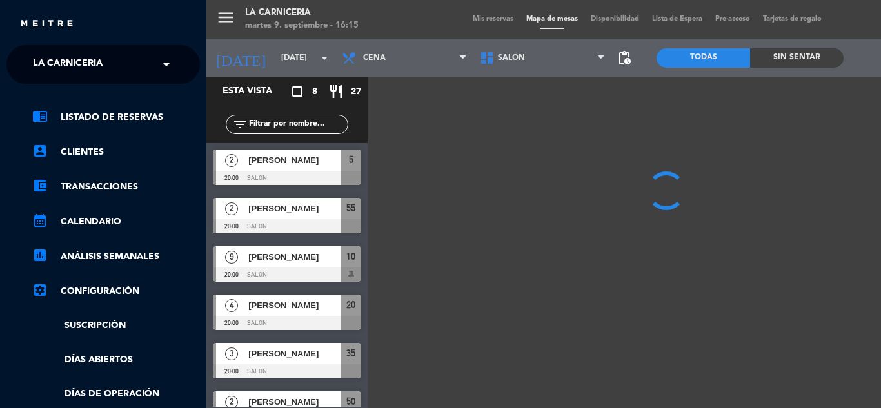 This screenshot has height=408, width=881. I want to click on span: 4, so click(232, 306).